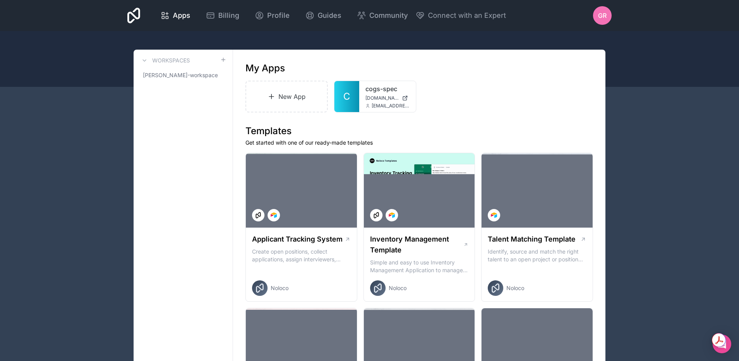  What do you see at coordinates (417, 245) in the screenshot?
I see `h1: Inventory Management Template` at bounding box center [417, 245].